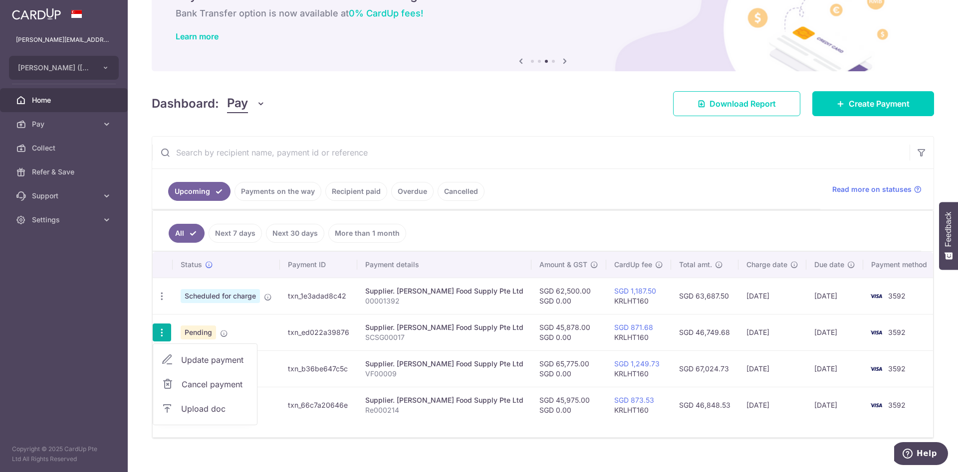 Image resolution: width=958 pixels, height=472 pixels. What do you see at coordinates (569, 332) in the screenshot?
I see `td: SGD 45,878.00 SGD 0.00` at bounding box center [569, 332].